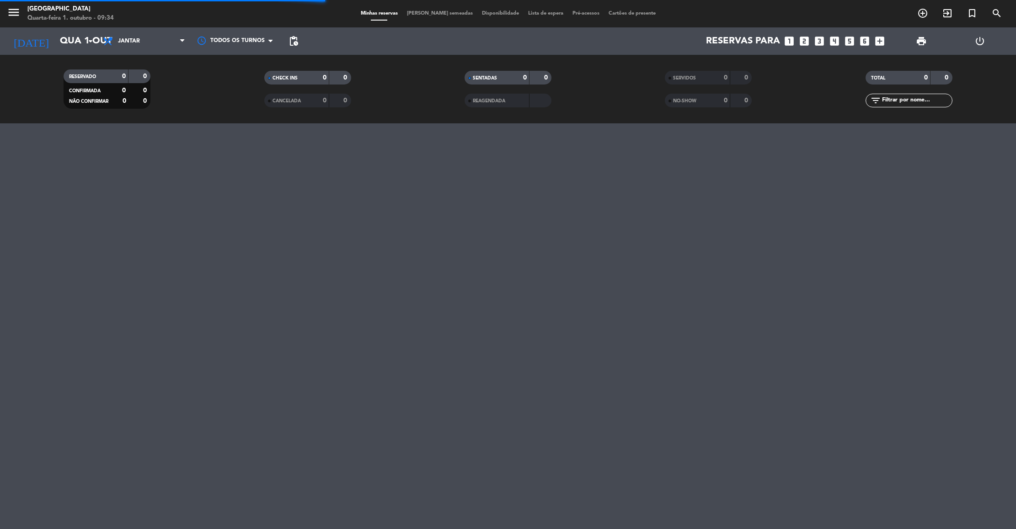 Image resolution: width=1016 pixels, height=529 pixels. Describe the element at coordinates (89, 102) in the screenshot. I see `span: NÃO CONFIRMAR` at that location.